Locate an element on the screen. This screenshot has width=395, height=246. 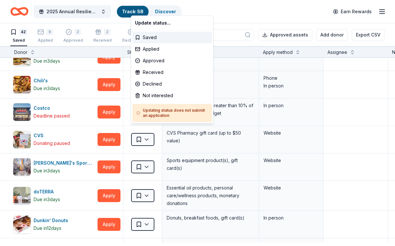
div: Saved is located at coordinates (172, 37).